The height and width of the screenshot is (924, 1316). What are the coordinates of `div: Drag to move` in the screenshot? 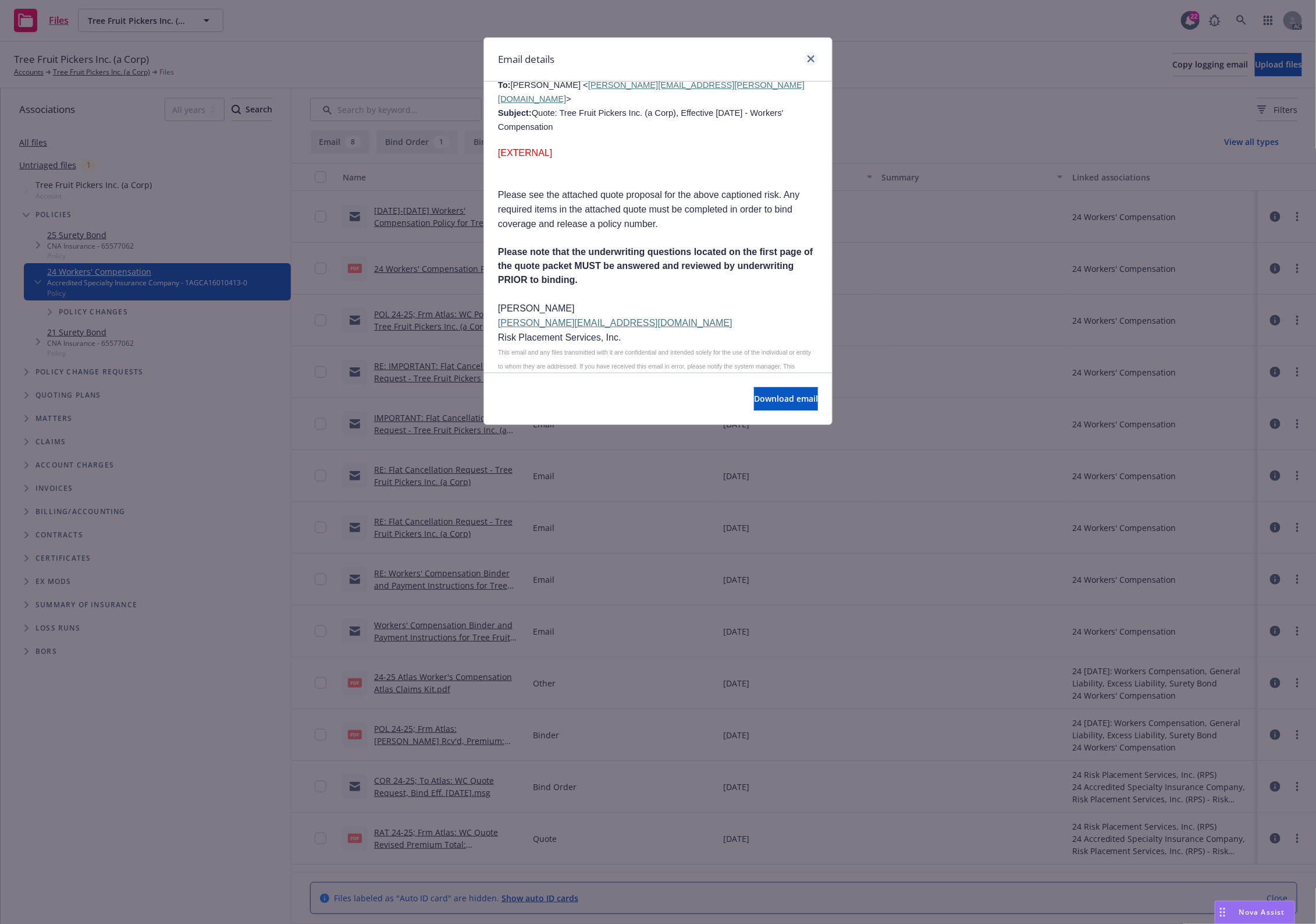 It's located at (1223, 912).